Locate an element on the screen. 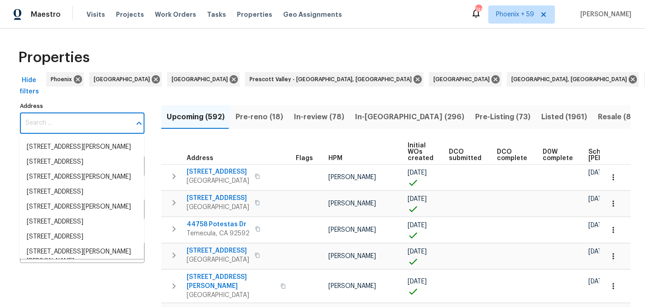 This screenshot has height=307, width=645. span: Upcoming (592) is located at coordinates (196, 117).